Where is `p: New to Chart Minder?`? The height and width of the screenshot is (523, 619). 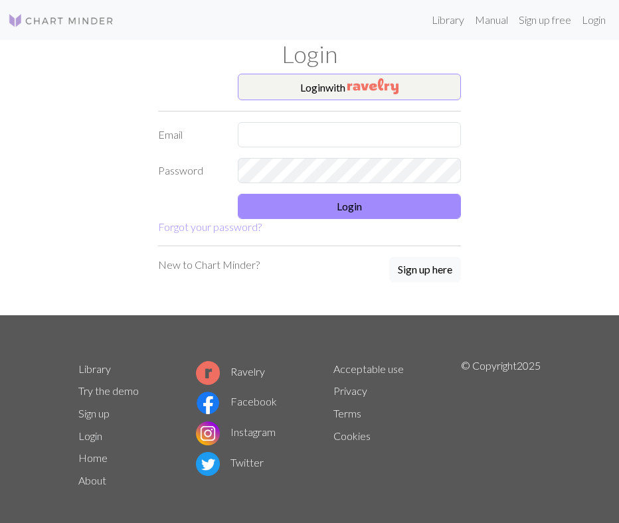
p: New to Chart Minder? is located at coordinates (209, 265).